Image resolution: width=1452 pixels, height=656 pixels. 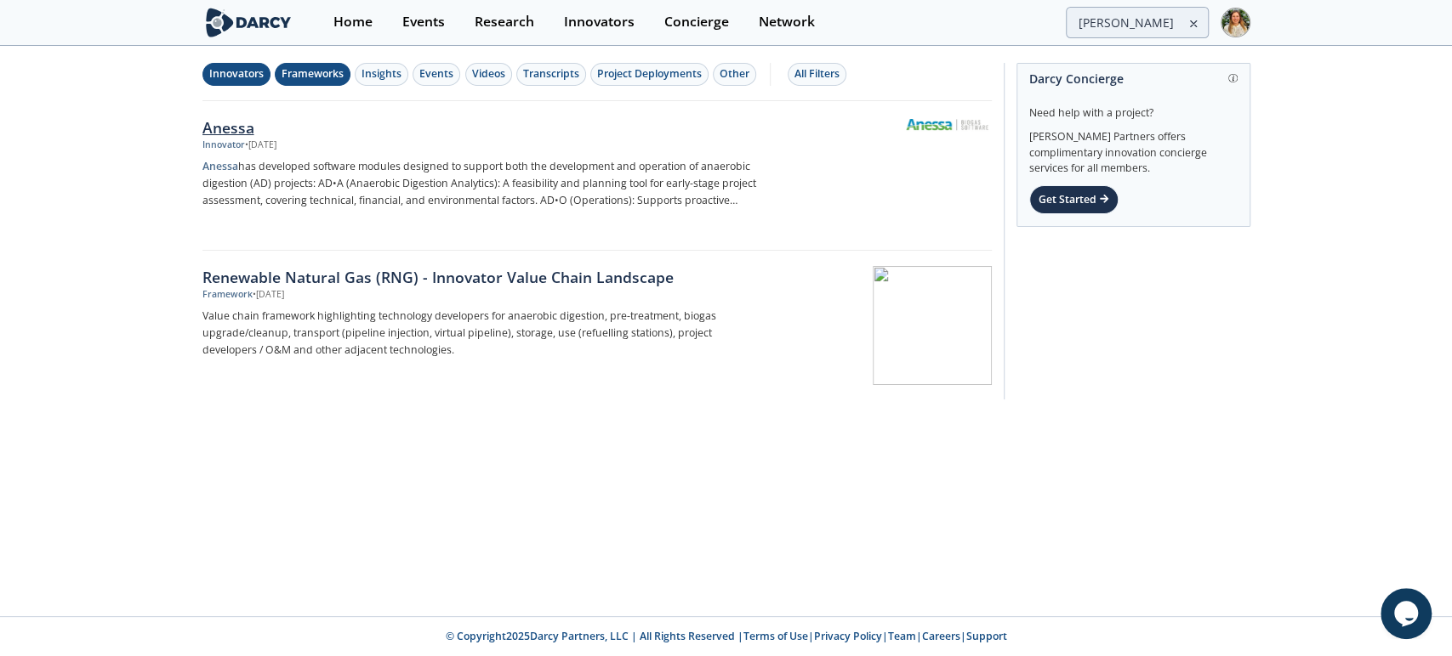 What do you see at coordinates (551, 74) in the screenshot?
I see `button: Transcripts` at bounding box center [551, 74].